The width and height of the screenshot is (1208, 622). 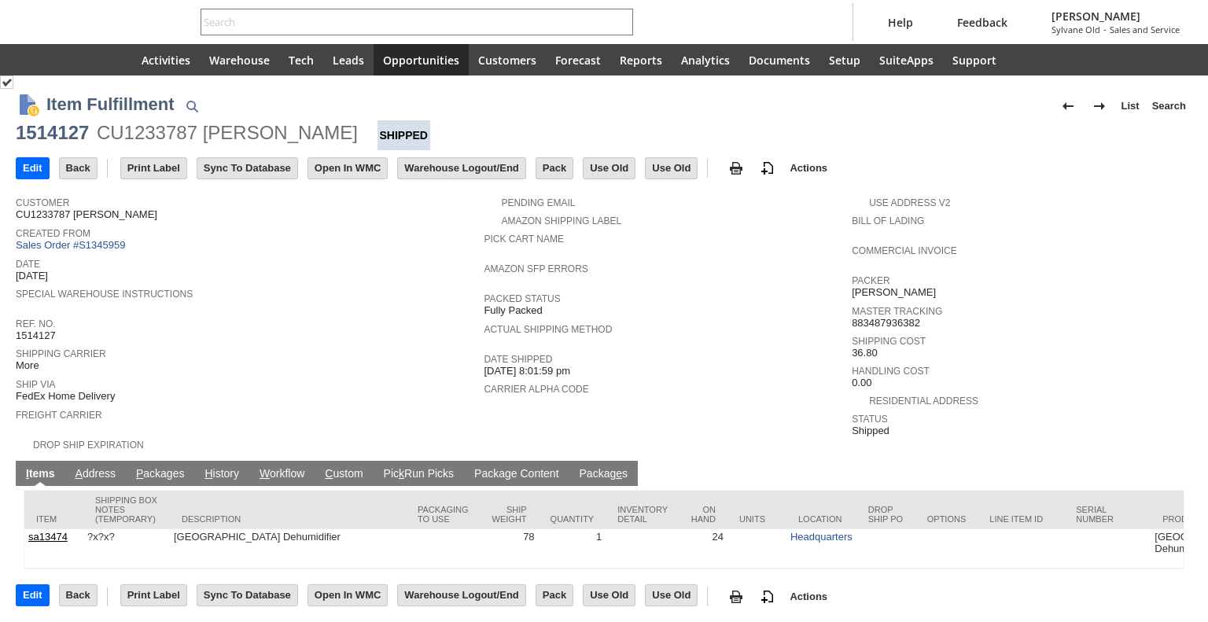 I want to click on input: Back, so click(x=78, y=595).